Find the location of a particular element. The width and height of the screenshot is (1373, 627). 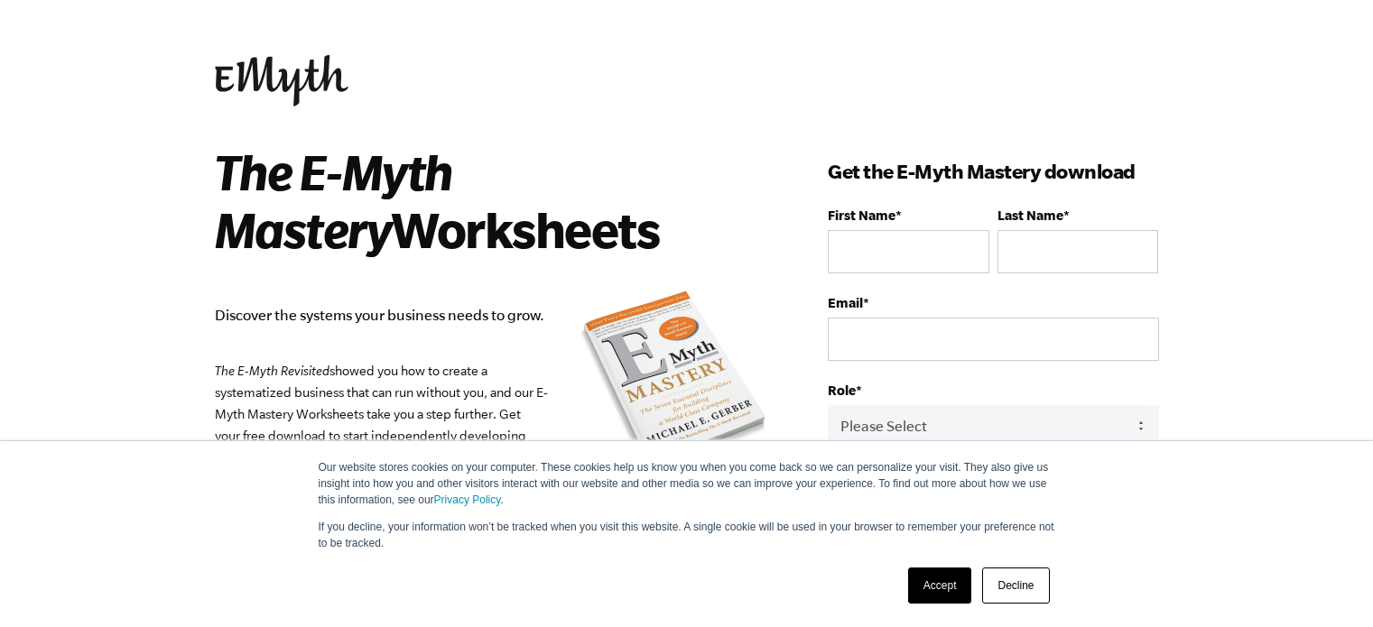

p: If you decline, your information won’t be tracked when you visit this website. A single cookie wi... is located at coordinates (687, 535).